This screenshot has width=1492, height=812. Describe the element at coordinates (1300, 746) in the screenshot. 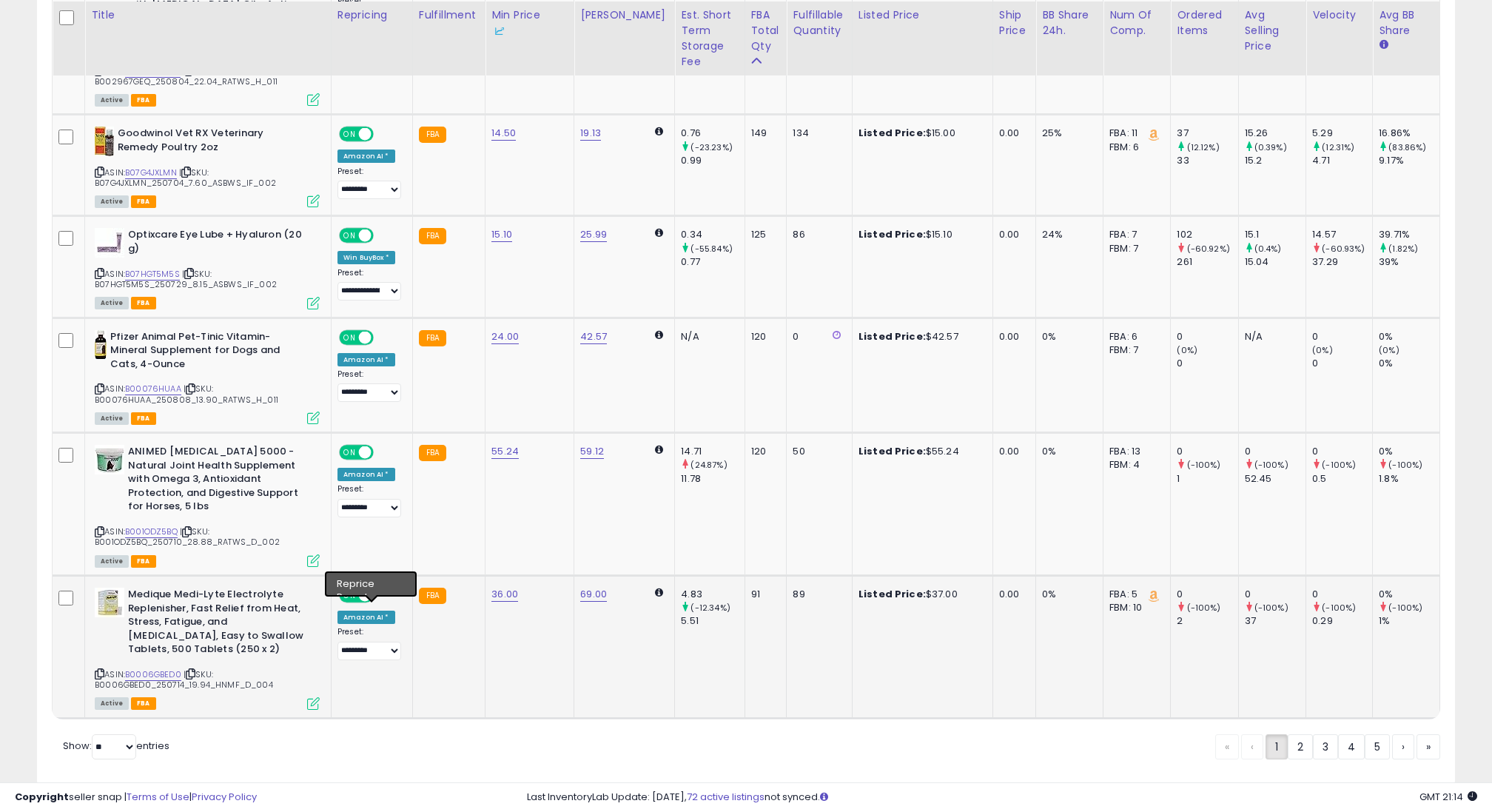

I see `a: 2` at that location.